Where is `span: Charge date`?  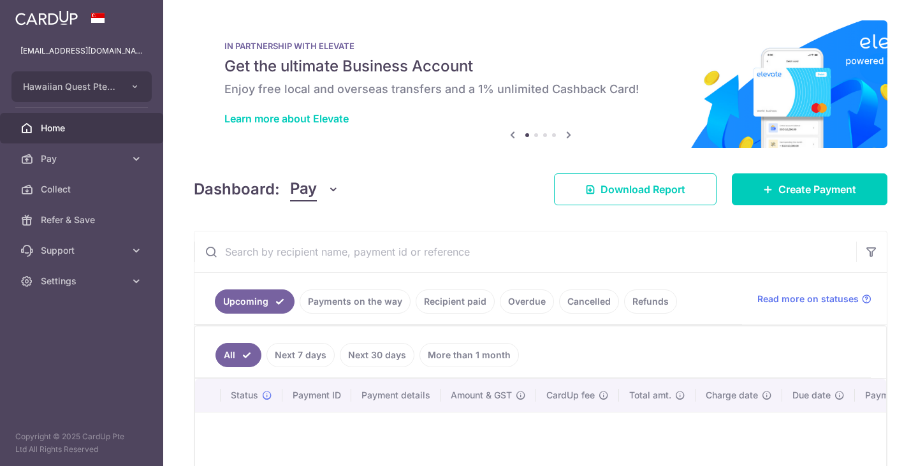 span: Charge date is located at coordinates (732, 395).